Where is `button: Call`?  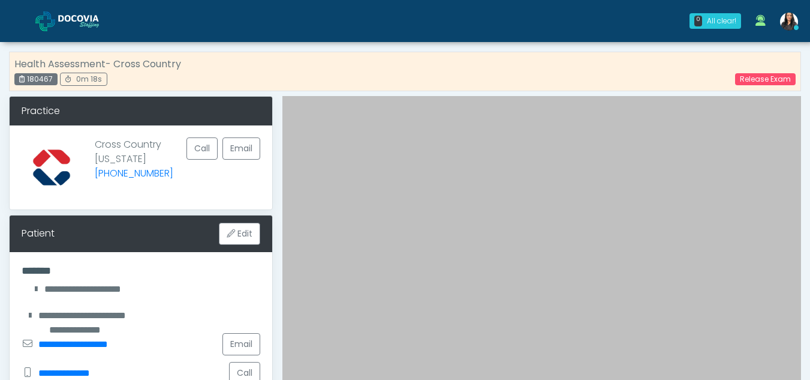
button: Call is located at coordinates (202, 148).